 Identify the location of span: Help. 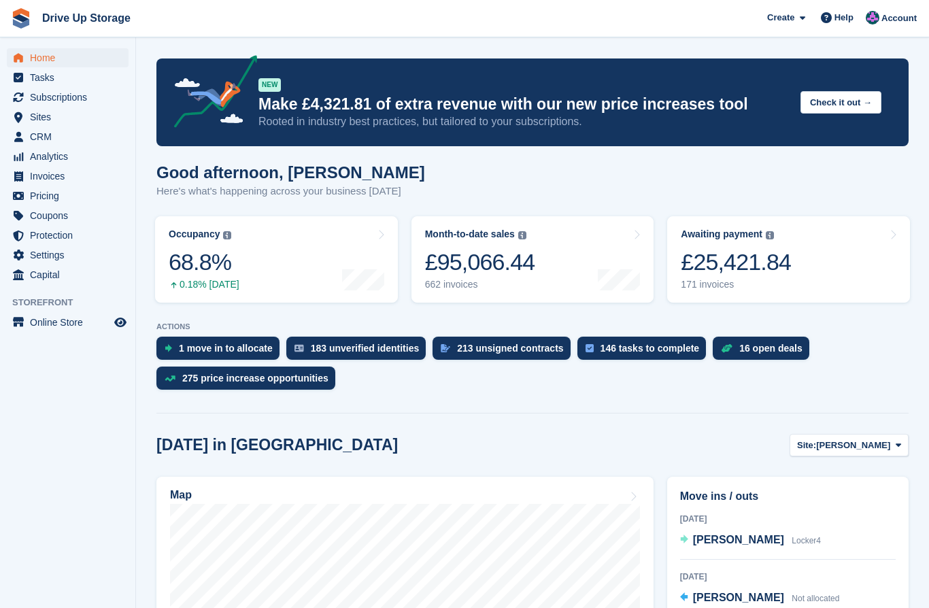
(844, 18).